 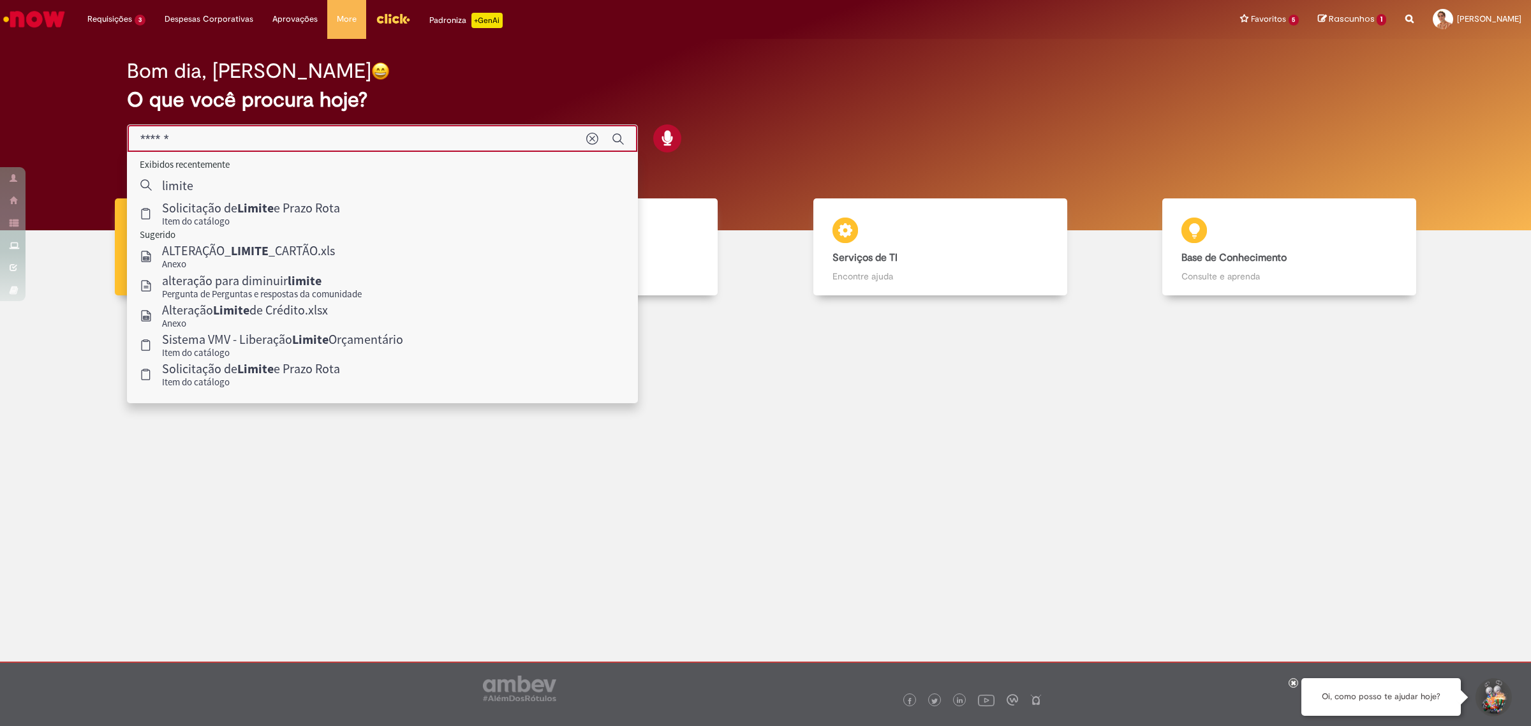 I want to click on b: Base de Conhecimento, so click(x=1234, y=258).